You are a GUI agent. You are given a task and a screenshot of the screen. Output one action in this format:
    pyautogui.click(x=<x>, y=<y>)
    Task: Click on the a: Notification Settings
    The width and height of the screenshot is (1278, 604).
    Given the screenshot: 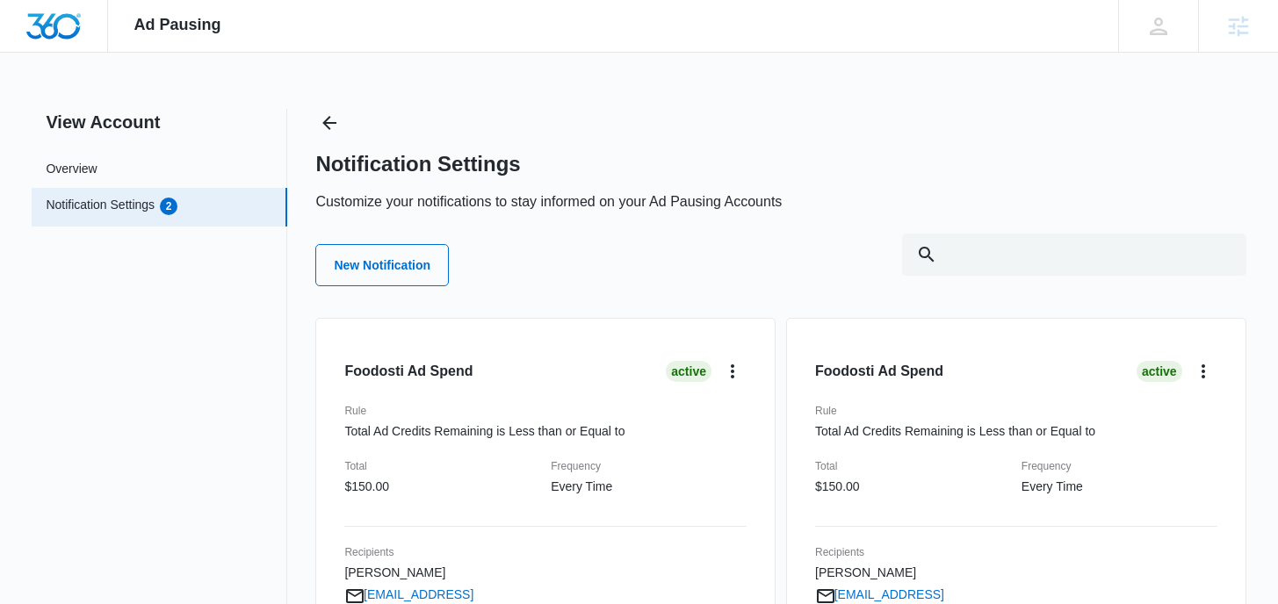 What is the action you would take?
    pyautogui.click(x=100, y=207)
    